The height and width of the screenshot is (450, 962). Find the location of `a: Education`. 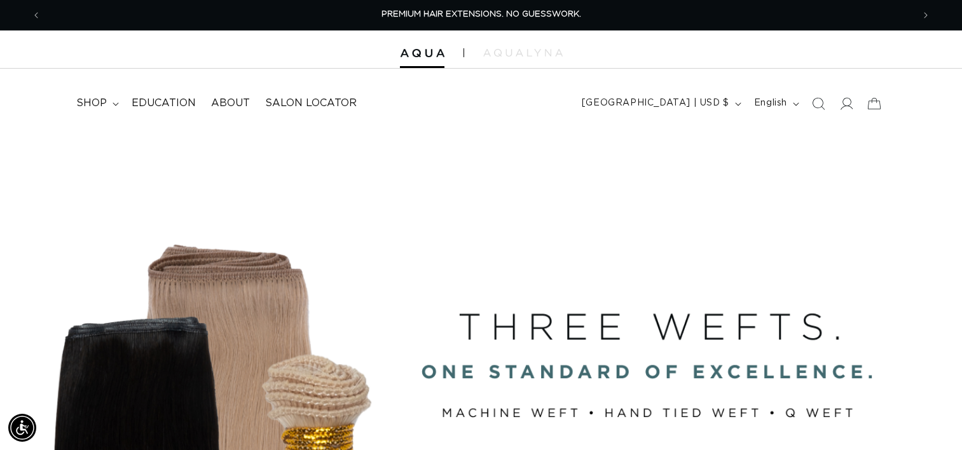

a: Education is located at coordinates (163, 103).